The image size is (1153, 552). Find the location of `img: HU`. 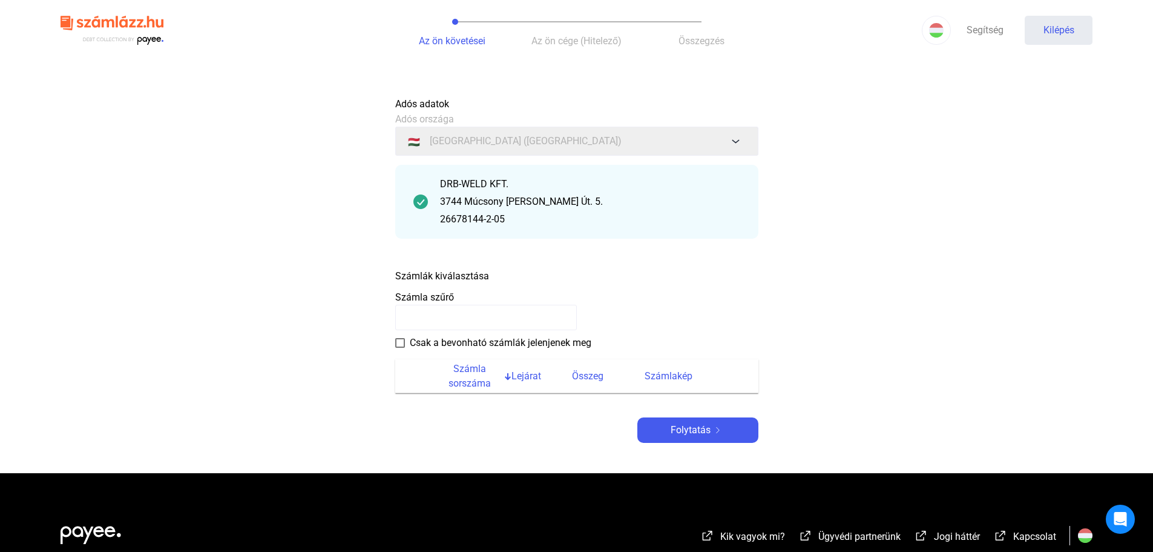

img: HU is located at coordinates (937, 30).